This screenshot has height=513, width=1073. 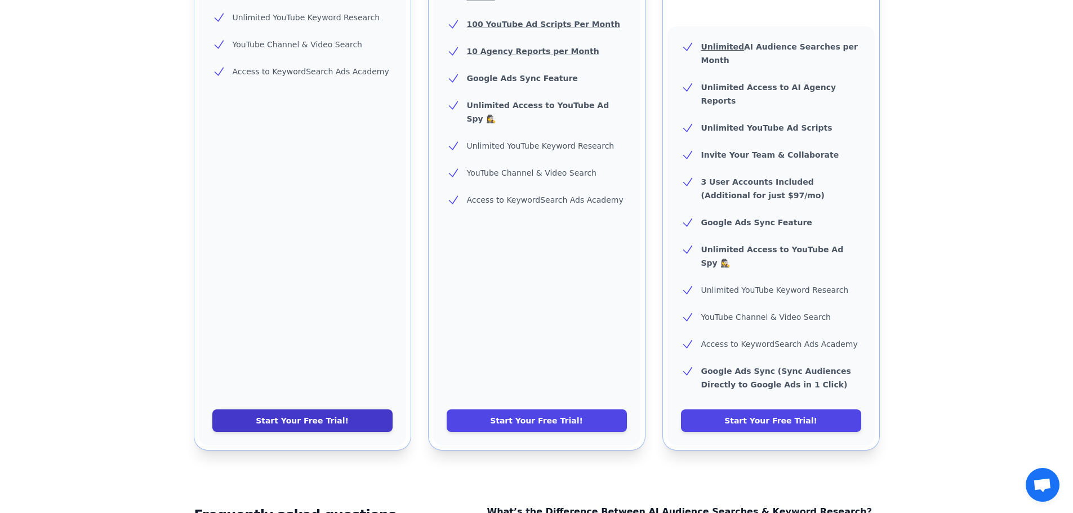 What do you see at coordinates (776, 378) in the screenshot?
I see `b: Google Ads Sync (Sync Audiences Directly to Google Ads in 1 Click)` at bounding box center [776, 378].